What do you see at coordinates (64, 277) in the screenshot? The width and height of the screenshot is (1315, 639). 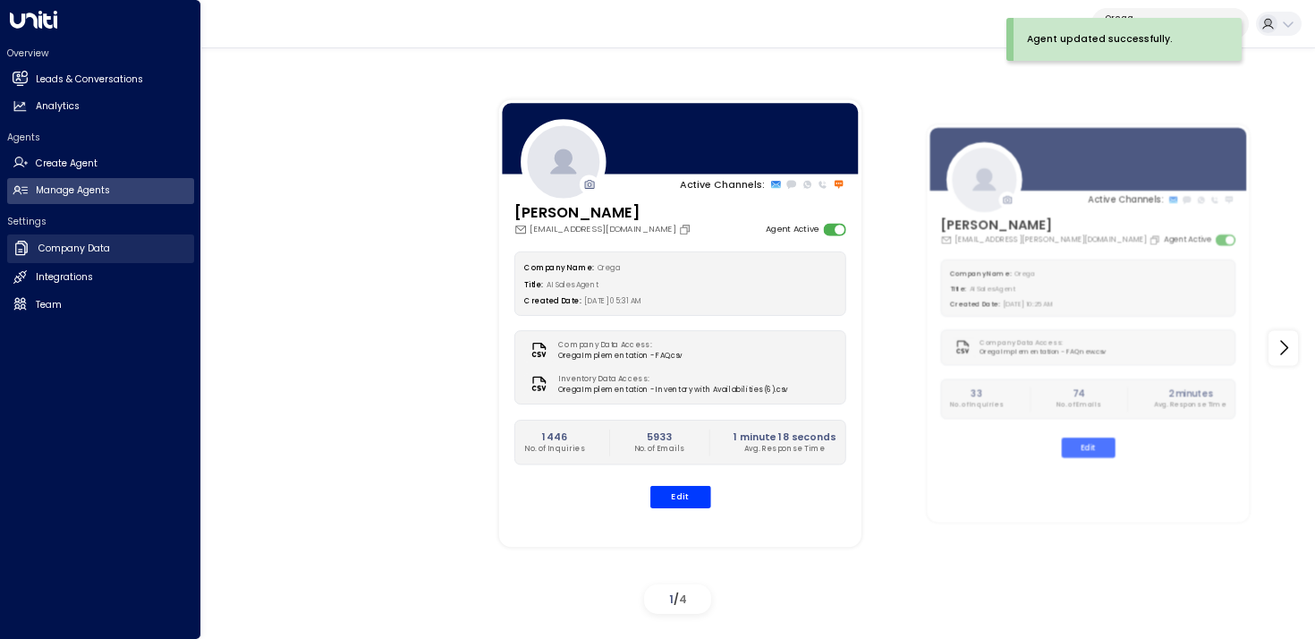 I see `h2: Integrations` at bounding box center [64, 277].